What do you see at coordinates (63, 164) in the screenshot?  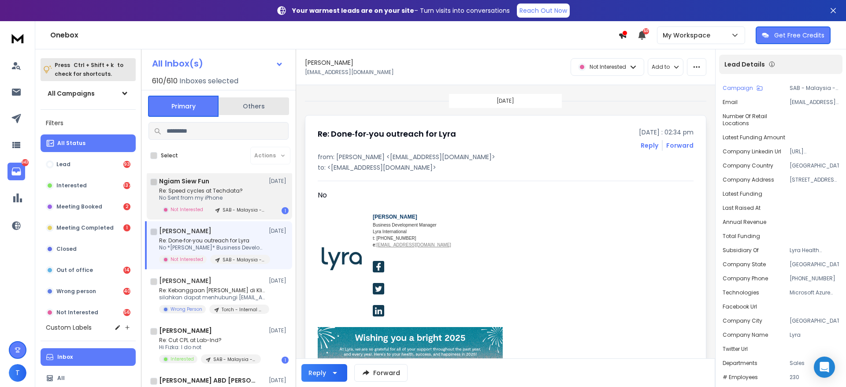 I see `p: Lead` at bounding box center [63, 164].